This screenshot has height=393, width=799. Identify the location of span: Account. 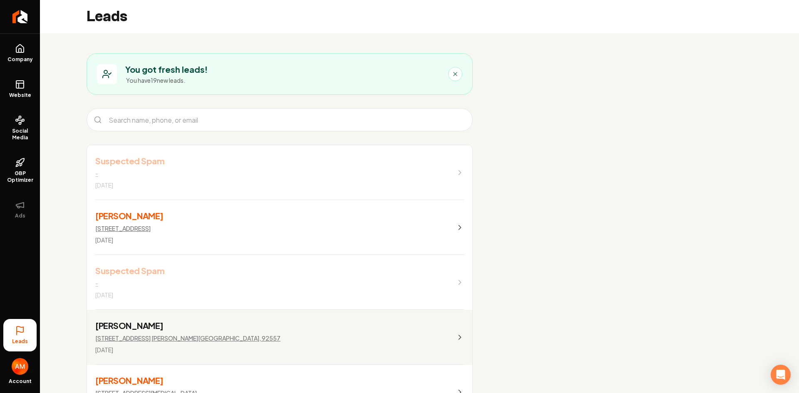
(20, 381).